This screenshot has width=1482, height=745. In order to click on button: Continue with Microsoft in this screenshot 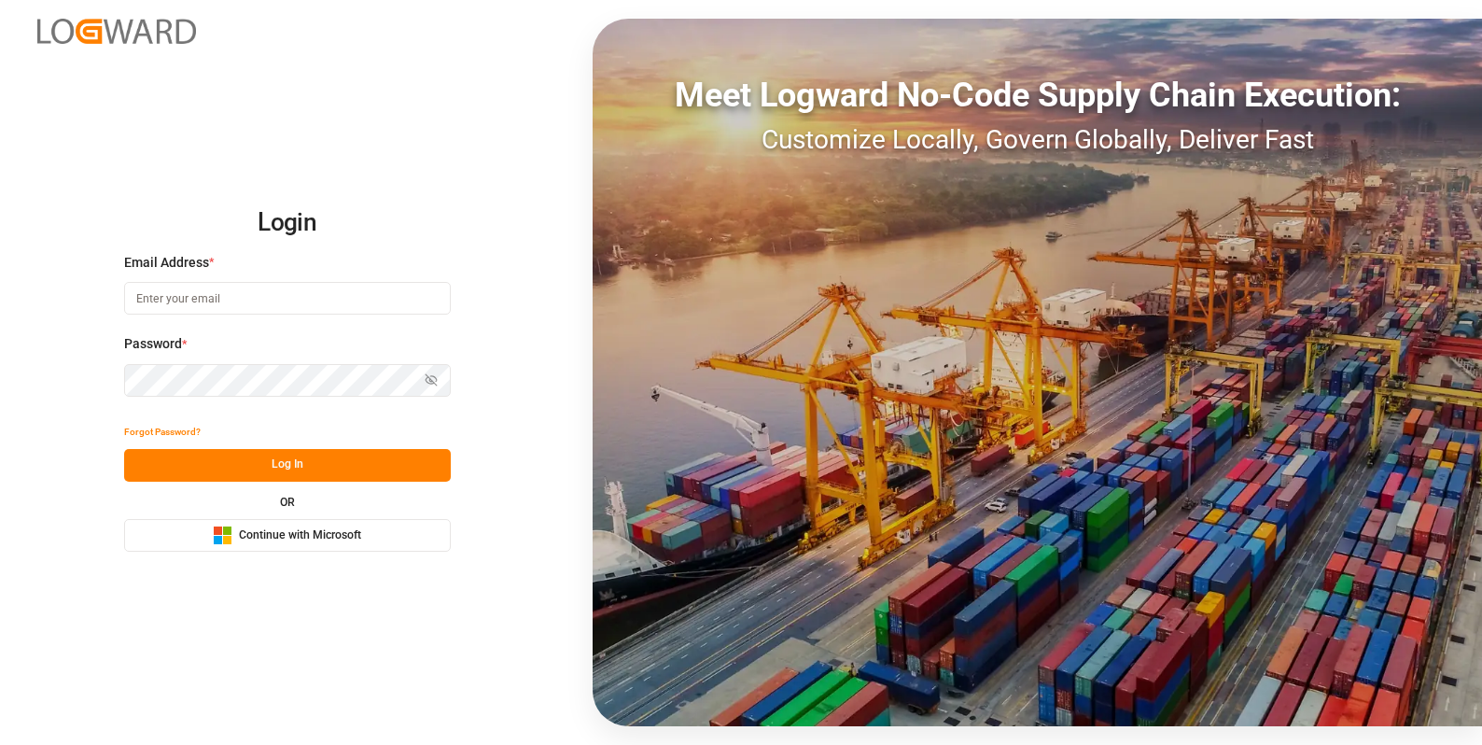, I will do `click(287, 535)`.